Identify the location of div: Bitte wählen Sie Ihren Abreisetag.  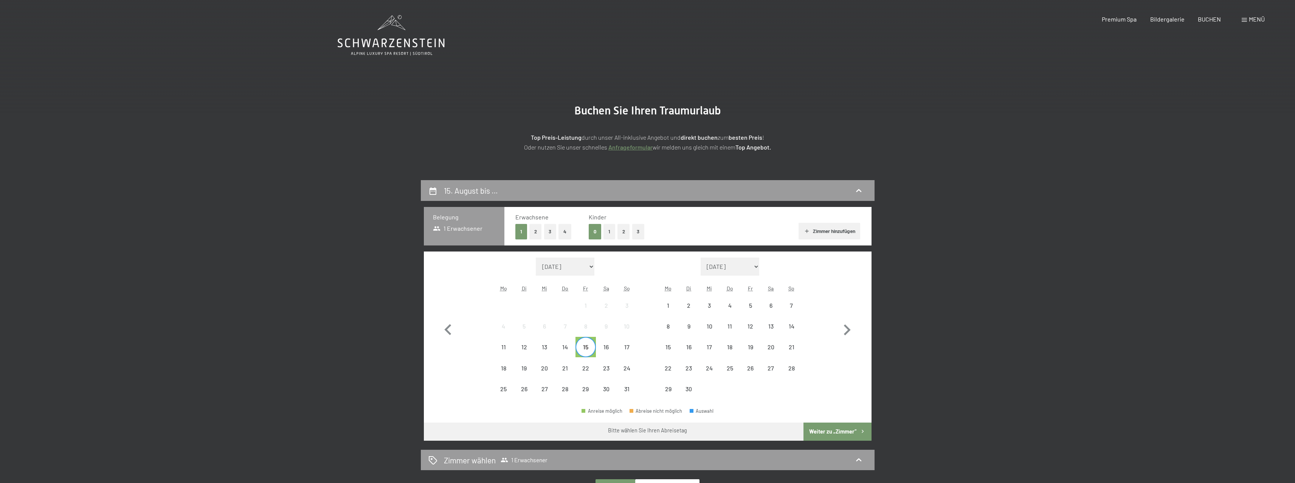
(647, 431).